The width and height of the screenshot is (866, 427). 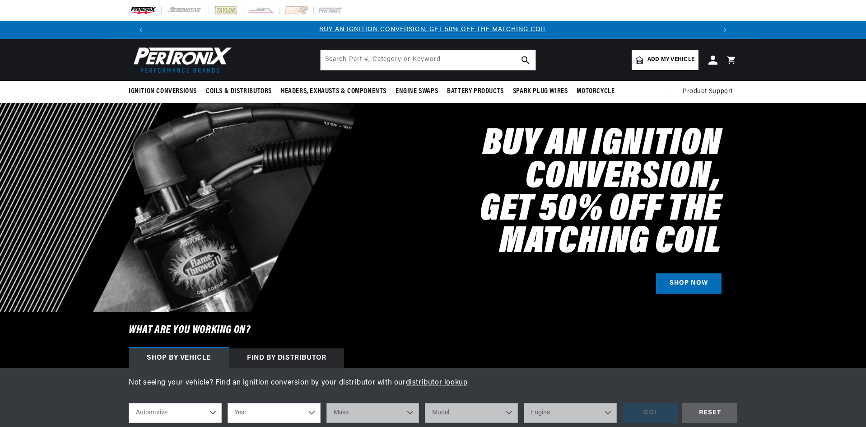 I want to click on button: Translation missing: en.sections.announcements.next_announcement, so click(x=725, y=30).